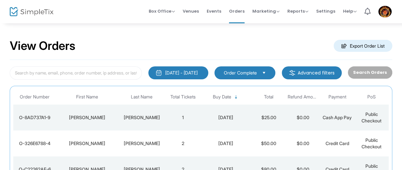 This screenshot has height=170, width=402. Describe the element at coordinates (35, 118) in the screenshot. I see `div: O-8AD737A1-9` at that location.